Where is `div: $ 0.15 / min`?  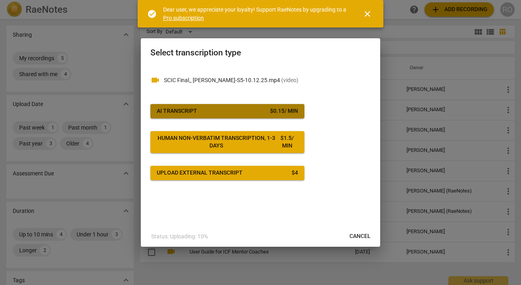 div: $ 0.15 / min is located at coordinates (284, 111).